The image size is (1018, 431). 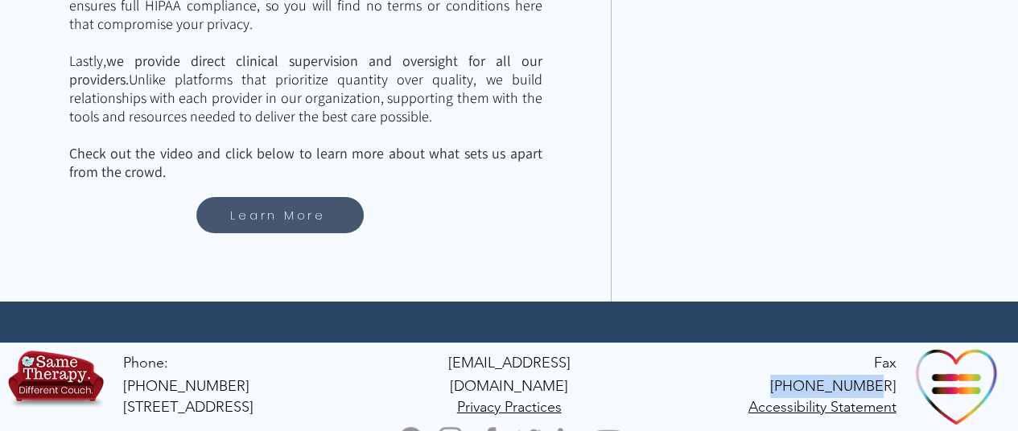 I want to click on img: Ally Organization, so click(x=957, y=386).